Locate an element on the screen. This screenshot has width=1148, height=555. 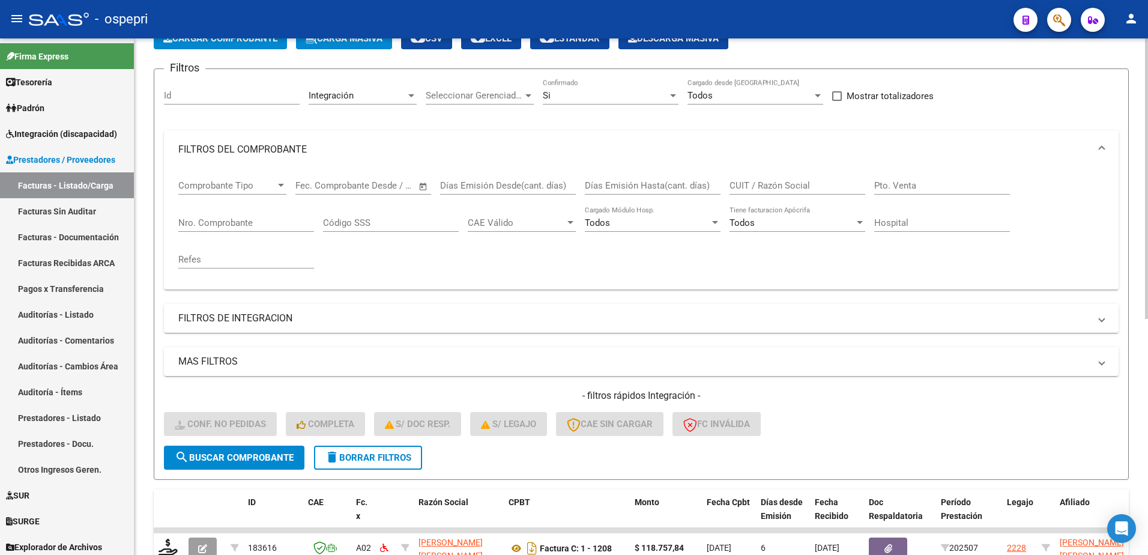
datatable-header-cell: Legajo is located at coordinates (1019, 516).